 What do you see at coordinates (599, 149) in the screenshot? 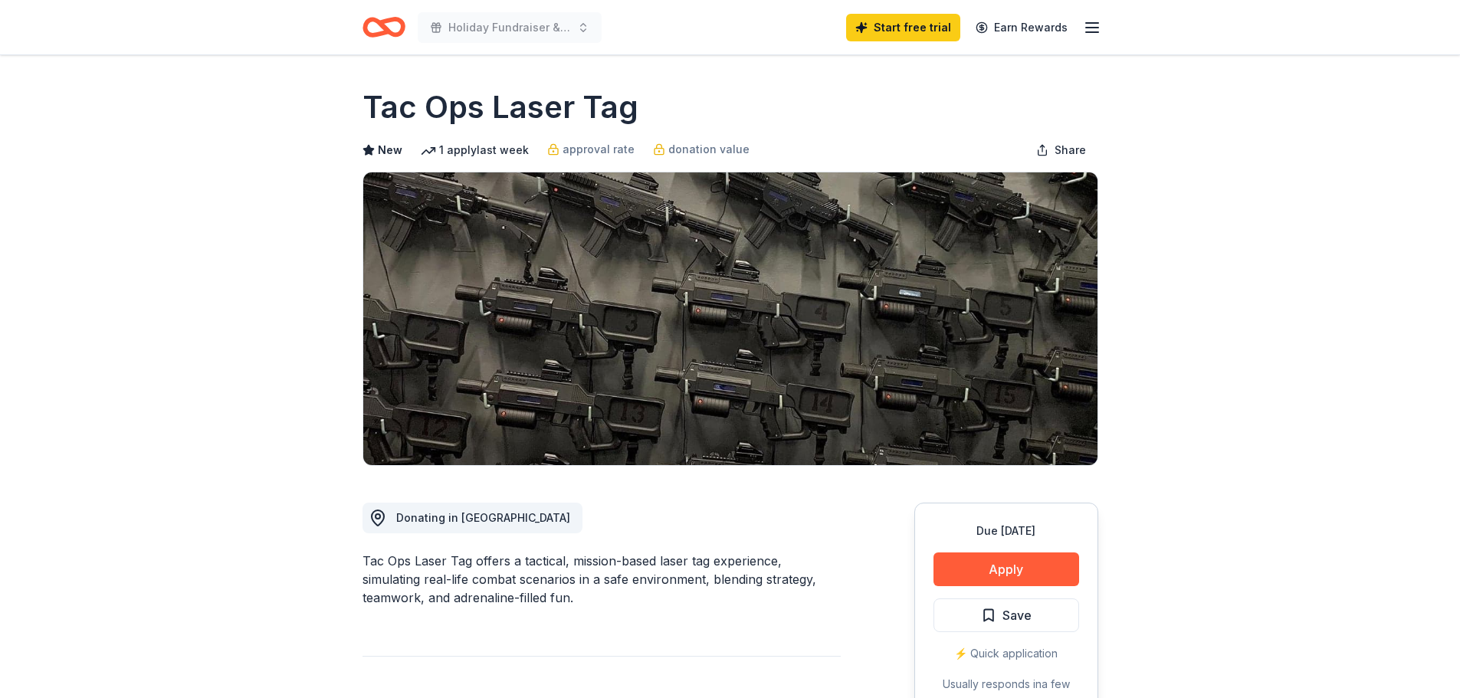
I see `span: approval rate` at bounding box center [599, 149].